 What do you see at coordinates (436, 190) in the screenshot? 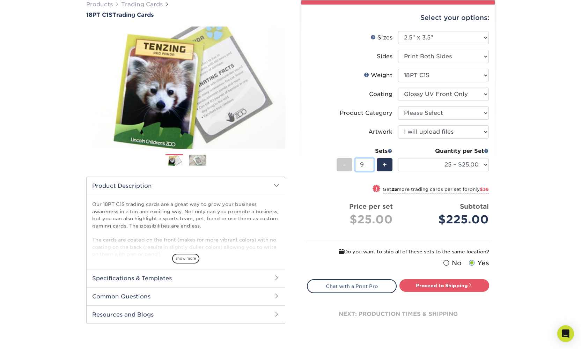
I see `small: Get more trading cards per set for` at bounding box center [436, 190].